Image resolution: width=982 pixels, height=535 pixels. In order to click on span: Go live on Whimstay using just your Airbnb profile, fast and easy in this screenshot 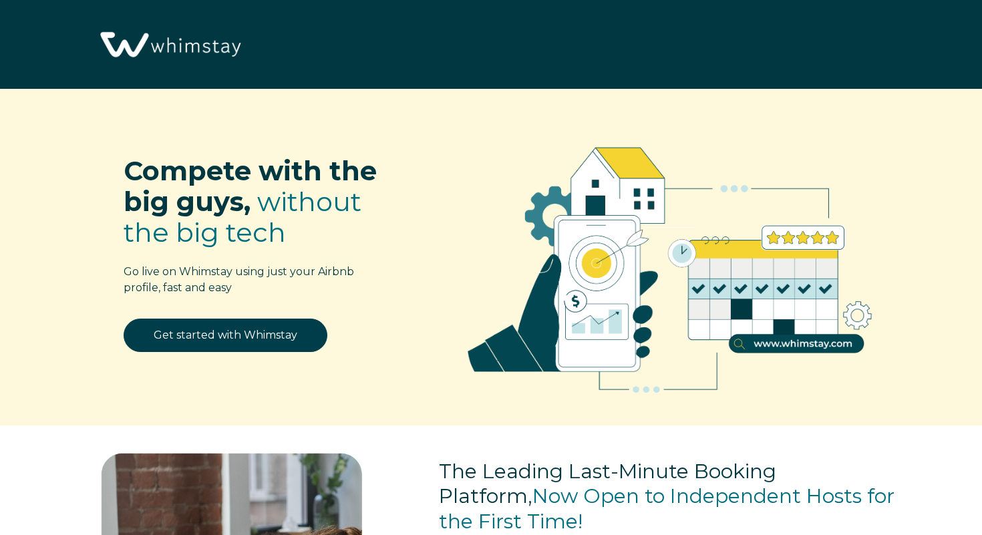, I will do `click(239, 279)`.